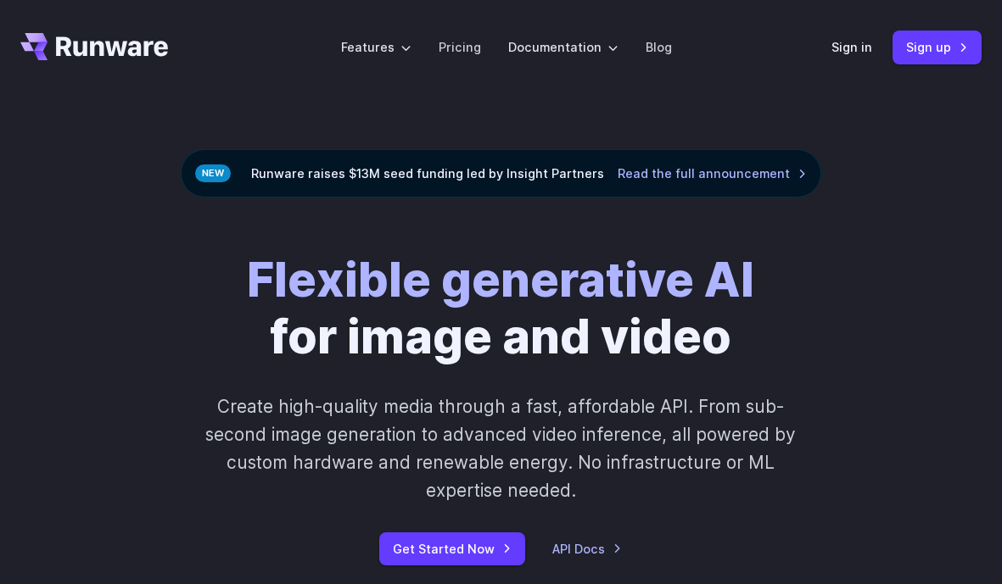 The width and height of the screenshot is (1002, 584). I want to click on h1: for image and video, so click(500, 309).